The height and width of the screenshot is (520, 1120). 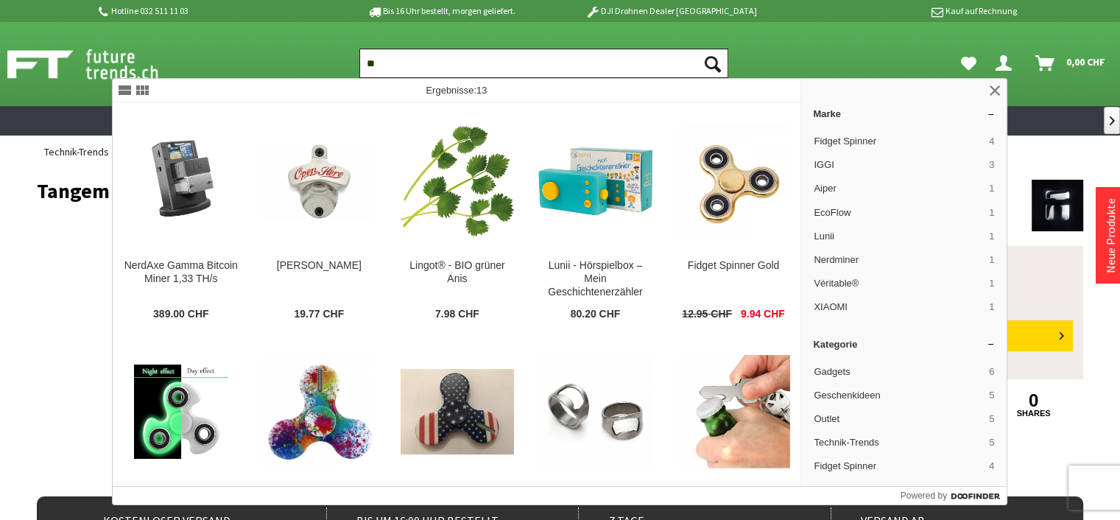 What do you see at coordinates (904, 344) in the screenshot?
I see `a: Kategorie` at bounding box center [904, 344].